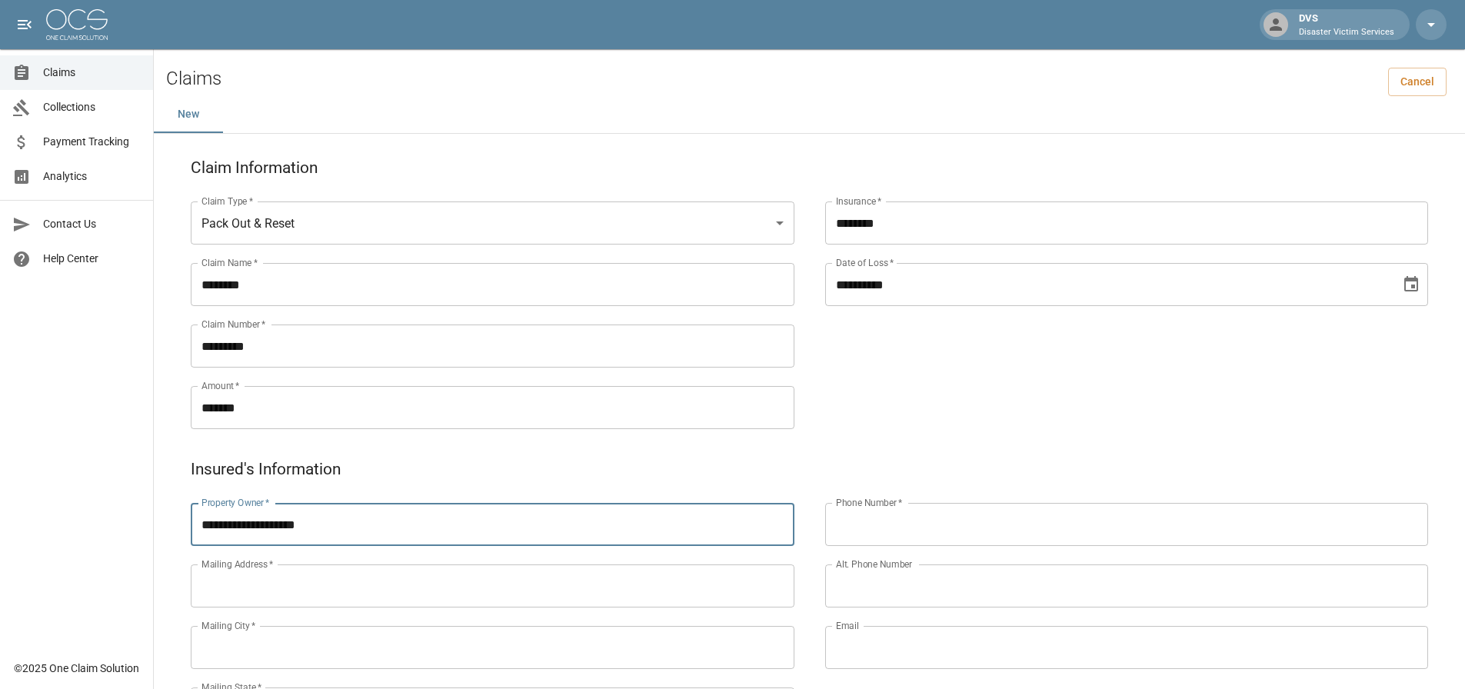 This screenshot has width=1465, height=689. What do you see at coordinates (235, 502) in the screenshot?
I see `label: Property Owner` at bounding box center [235, 502].